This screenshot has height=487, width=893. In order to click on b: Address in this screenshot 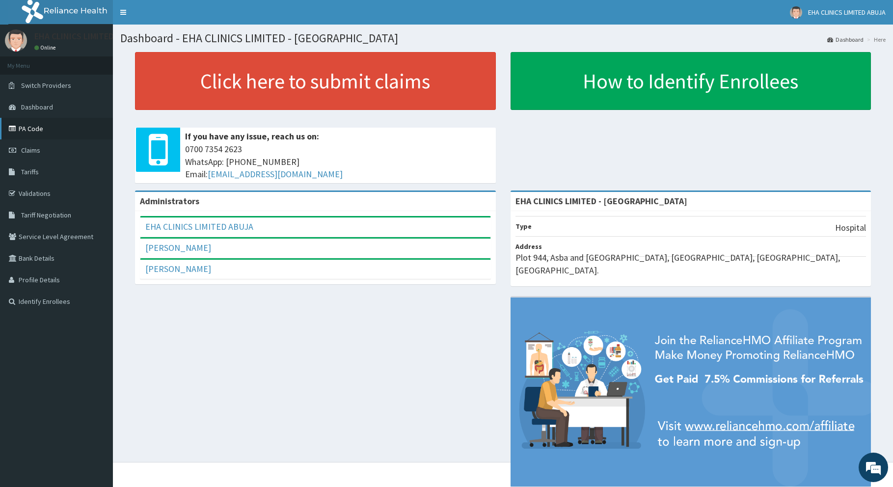, I will do `click(528, 246)`.